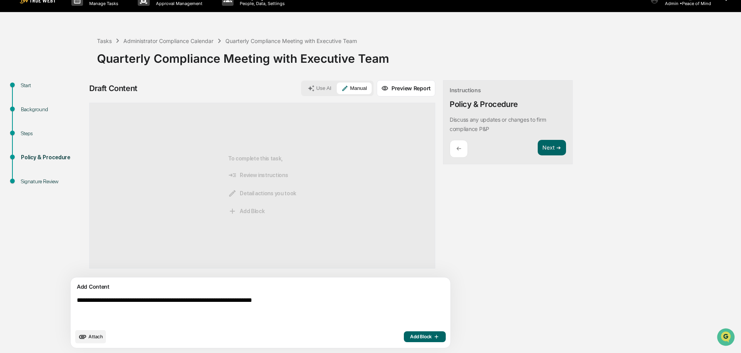 The height and width of the screenshot is (353, 741). Describe the element at coordinates (168, 41) in the screenshot. I see `div: Administrator Compliance Calendar` at that location.